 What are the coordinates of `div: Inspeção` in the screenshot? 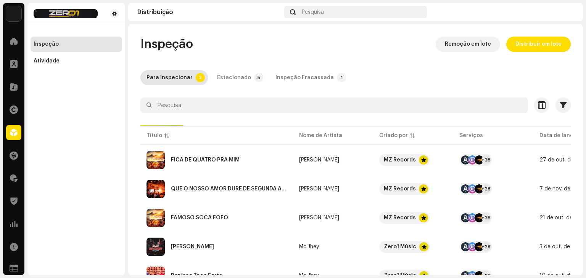 It's located at (46, 44).